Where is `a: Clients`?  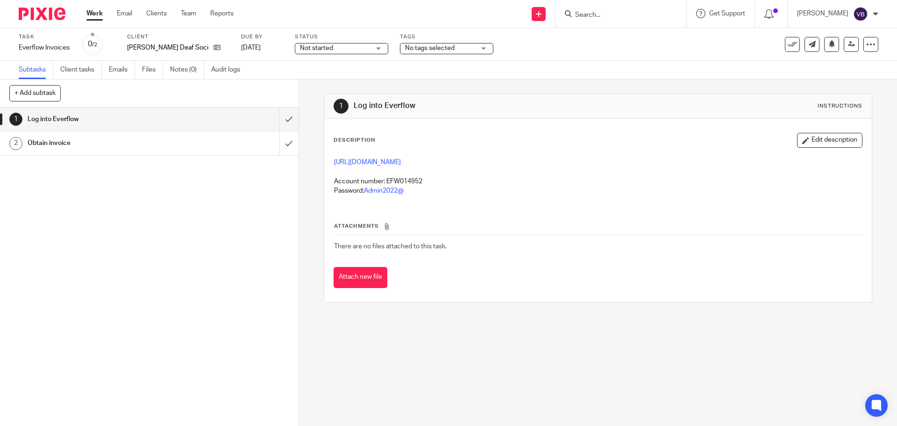 a: Clients is located at coordinates (157, 14).